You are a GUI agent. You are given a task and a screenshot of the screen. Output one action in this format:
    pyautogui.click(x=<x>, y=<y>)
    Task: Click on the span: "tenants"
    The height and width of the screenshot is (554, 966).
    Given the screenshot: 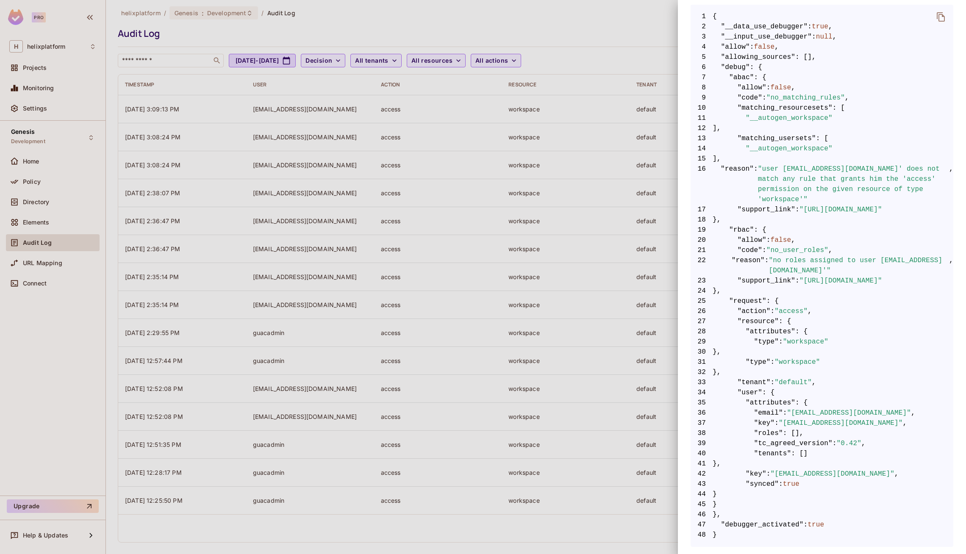 What is the action you would take?
    pyautogui.click(x=773, y=454)
    